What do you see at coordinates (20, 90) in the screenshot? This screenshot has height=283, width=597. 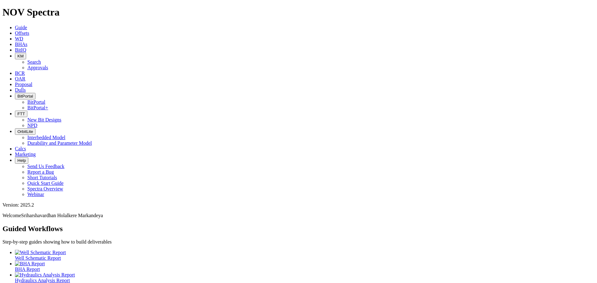 I see `span: Dulls` at bounding box center [20, 90].